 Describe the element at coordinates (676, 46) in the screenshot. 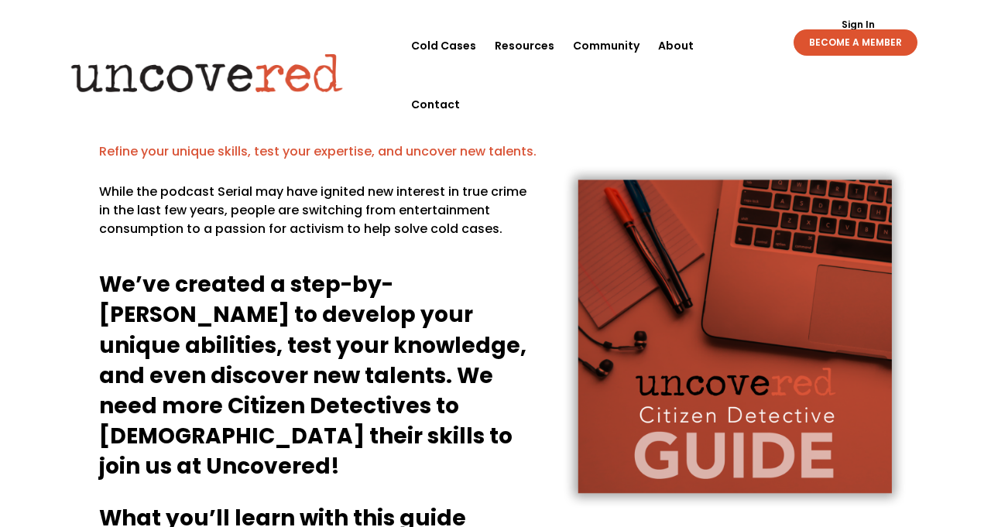

I see `a: About` at that location.